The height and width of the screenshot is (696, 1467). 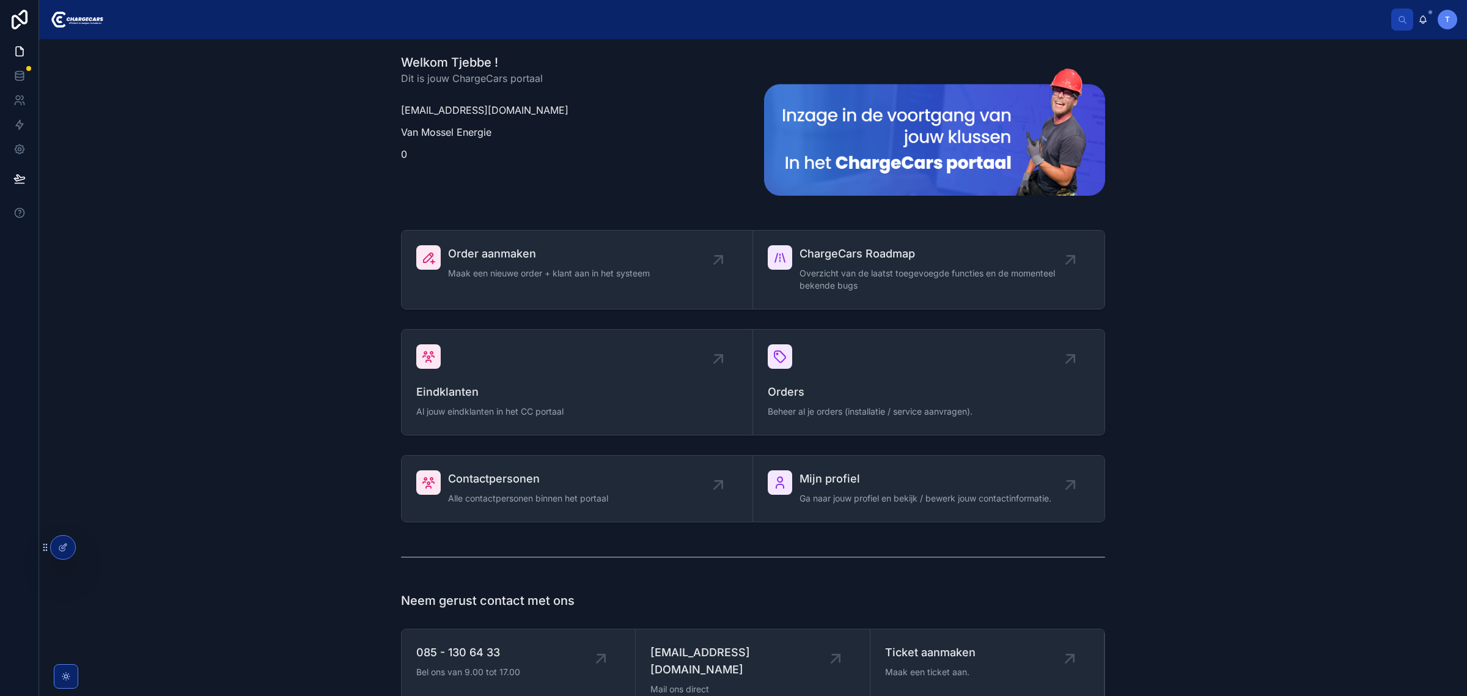 What do you see at coordinates (931, 672) in the screenshot?
I see `span: Maak een ticket aan.` at bounding box center [931, 672].